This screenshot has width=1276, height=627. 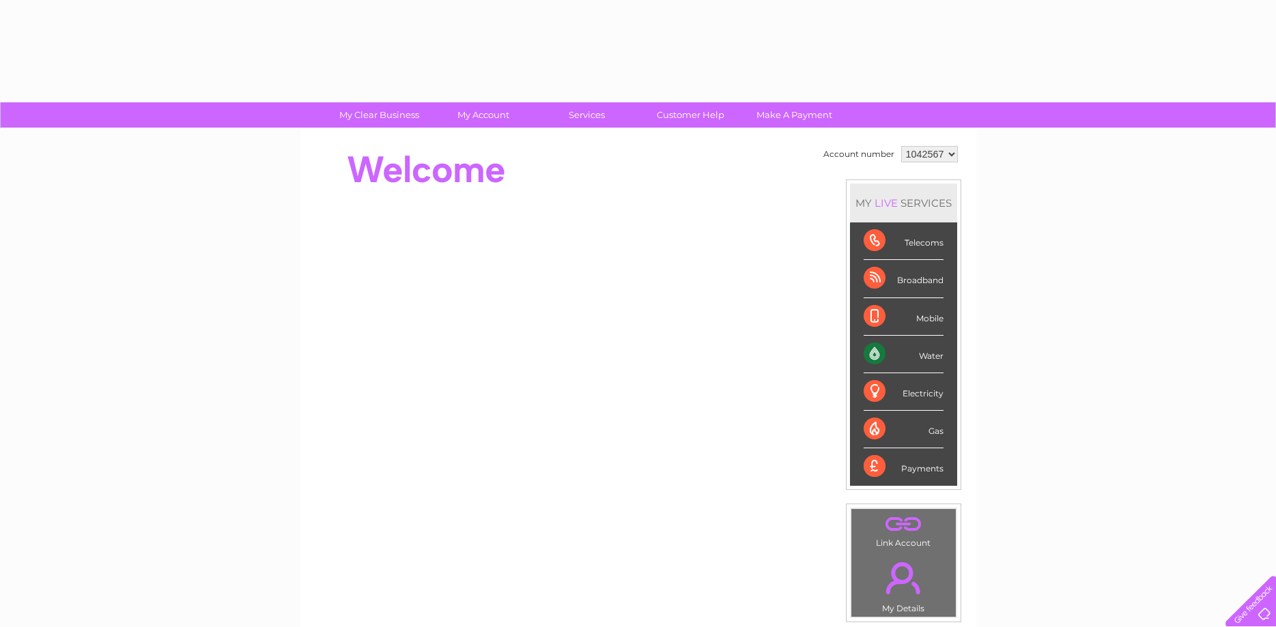 I want to click on div: Payments, so click(x=903, y=467).